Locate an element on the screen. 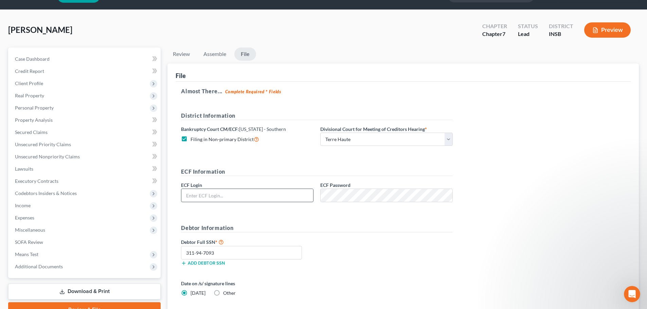  a: Credit Report is located at coordinates (85, 71).